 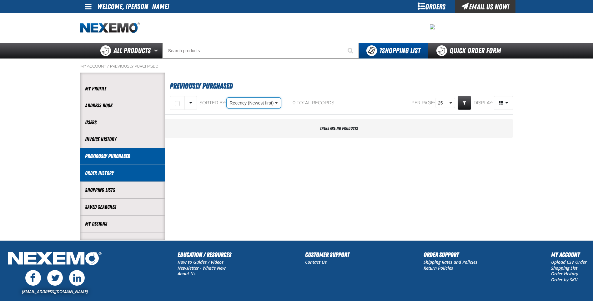 I want to click on input: Search, so click(x=260, y=51).